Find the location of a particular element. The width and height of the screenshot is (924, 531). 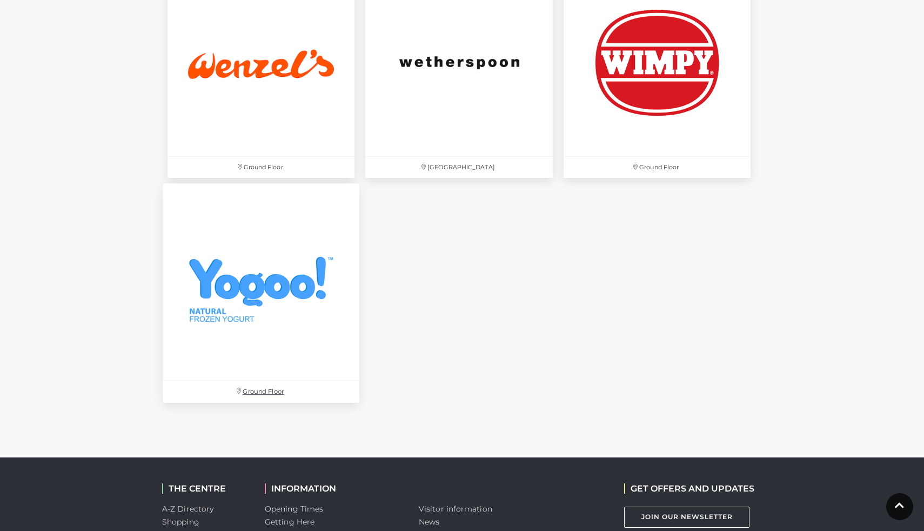

a: News is located at coordinates (429, 522).